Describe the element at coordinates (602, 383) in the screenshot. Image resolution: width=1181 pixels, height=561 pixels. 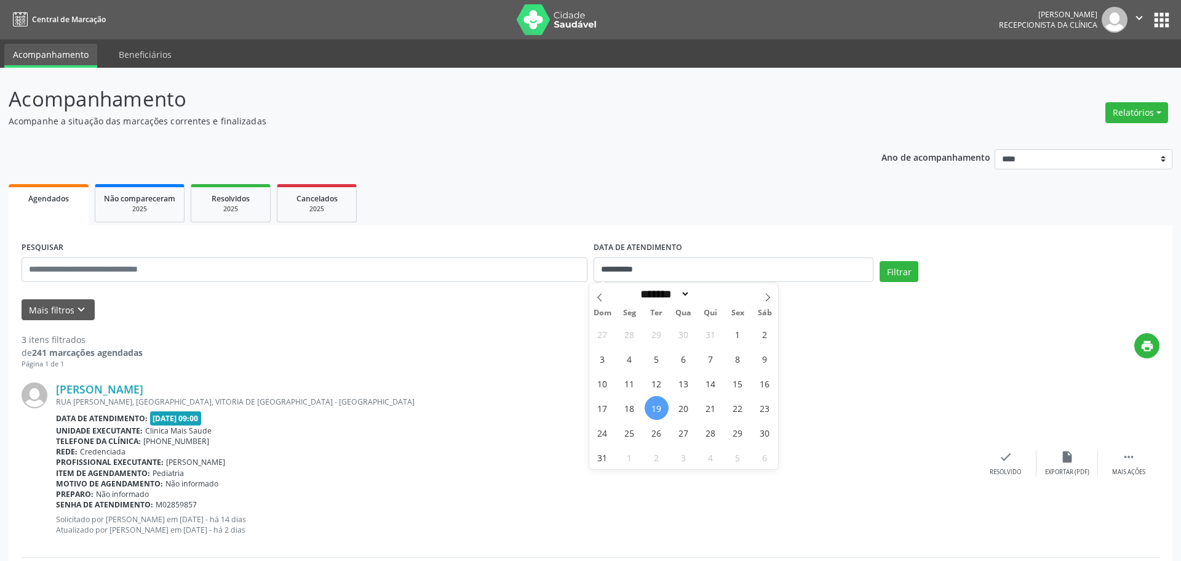
I see `span: Agosto 10, 2025` at that location.